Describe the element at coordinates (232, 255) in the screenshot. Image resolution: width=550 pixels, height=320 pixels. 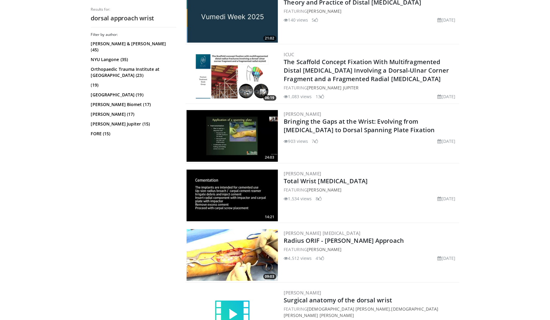
I see `a: 09:03` at that location.